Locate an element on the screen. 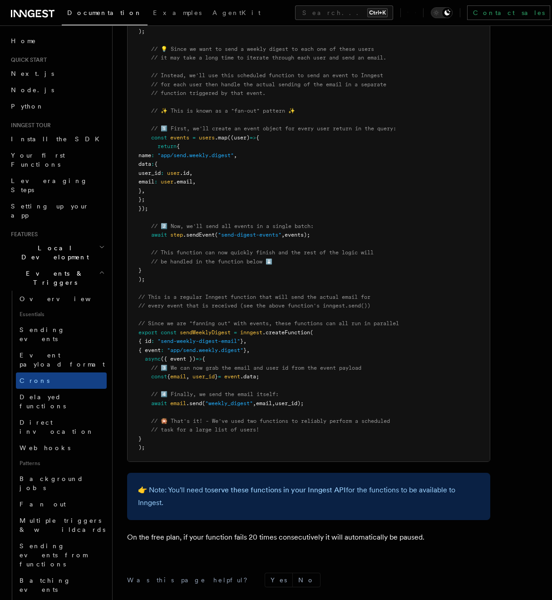 The image size is (552, 600). span: // Instead, we'll use this scheduled function to send an event to Inngest is located at coordinates (267, 75).